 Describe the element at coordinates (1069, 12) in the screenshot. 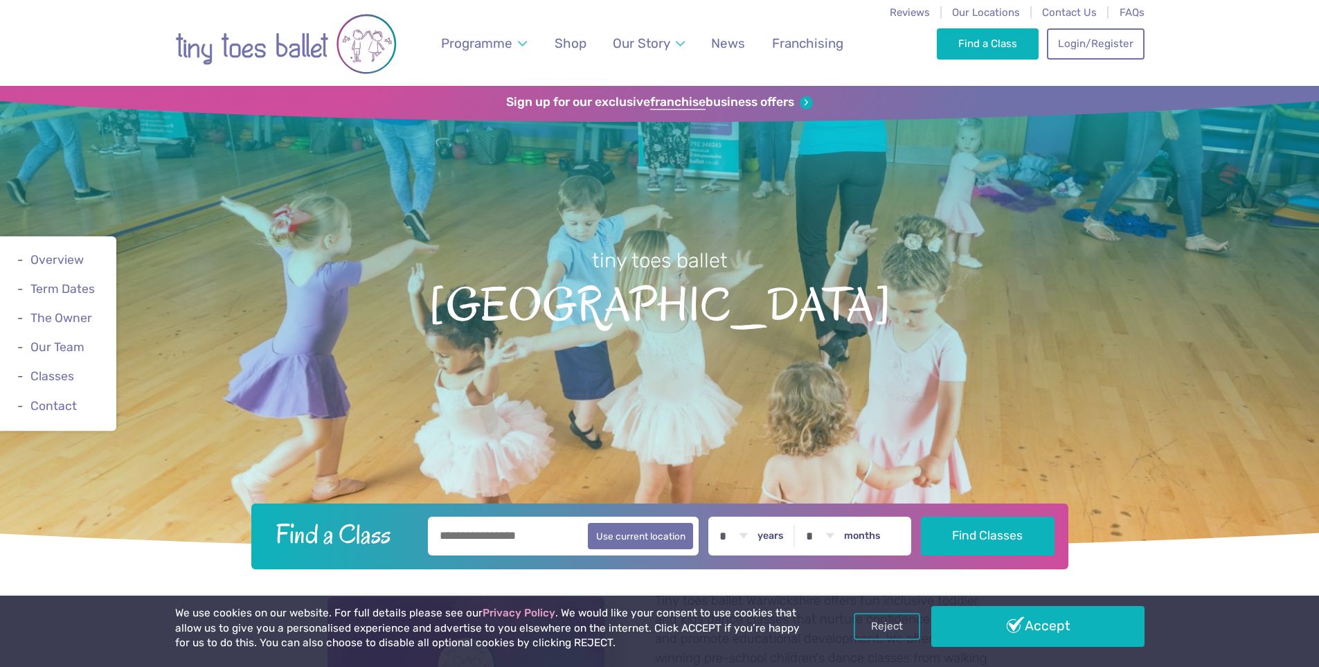

I see `span: Contact Us` at that location.